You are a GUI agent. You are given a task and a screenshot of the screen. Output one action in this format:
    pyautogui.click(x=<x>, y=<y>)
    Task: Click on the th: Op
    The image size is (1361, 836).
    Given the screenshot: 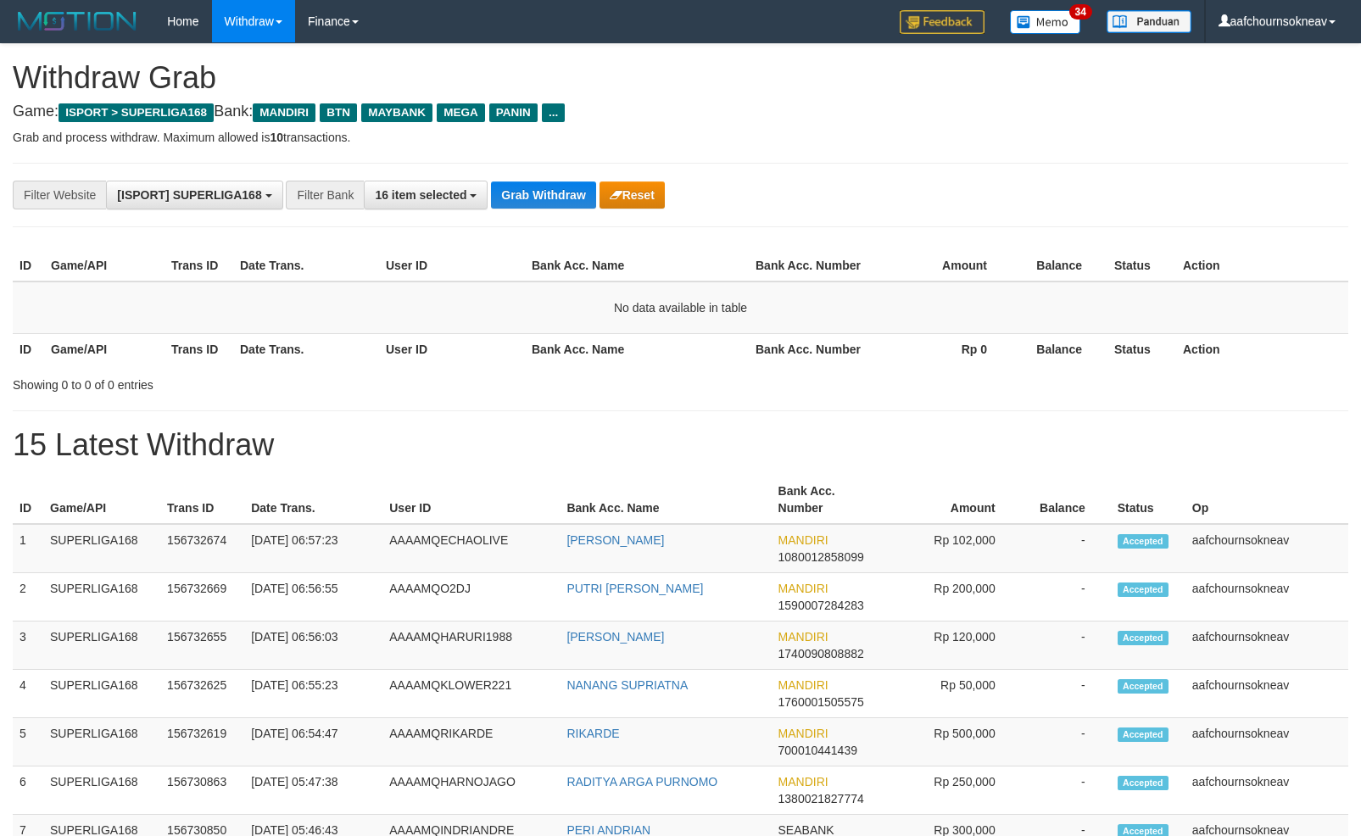 What is the action you would take?
    pyautogui.click(x=1267, y=500)
    